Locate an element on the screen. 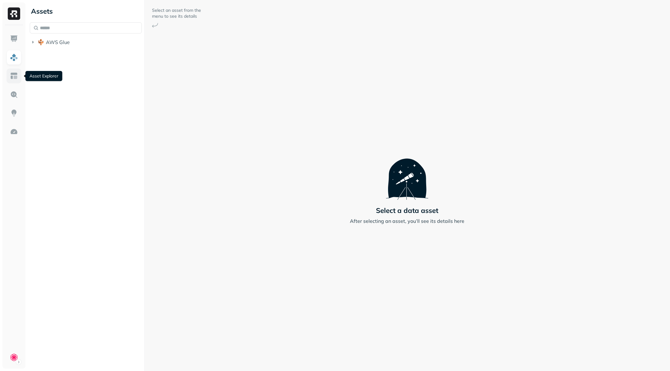  p: Select a data asset is located at coordinates (407, 211).